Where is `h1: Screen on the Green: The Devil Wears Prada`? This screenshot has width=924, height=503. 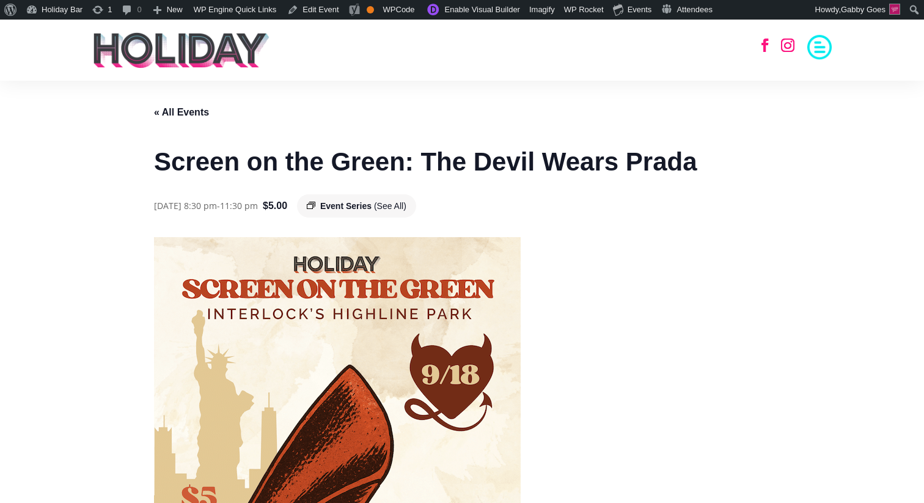
h1: Screen on the Green: The Devil Wears Prada is located at coordinates (462, 162).